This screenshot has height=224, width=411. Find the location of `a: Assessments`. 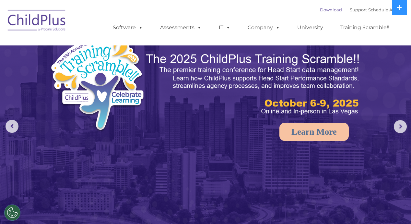

a: Assessments is located at coordinates (181, 28).